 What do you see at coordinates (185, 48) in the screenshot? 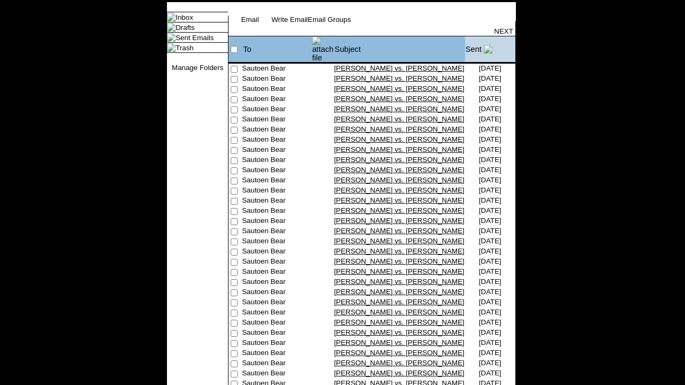
I see `a: Trash` at bounding box center [185, 48].